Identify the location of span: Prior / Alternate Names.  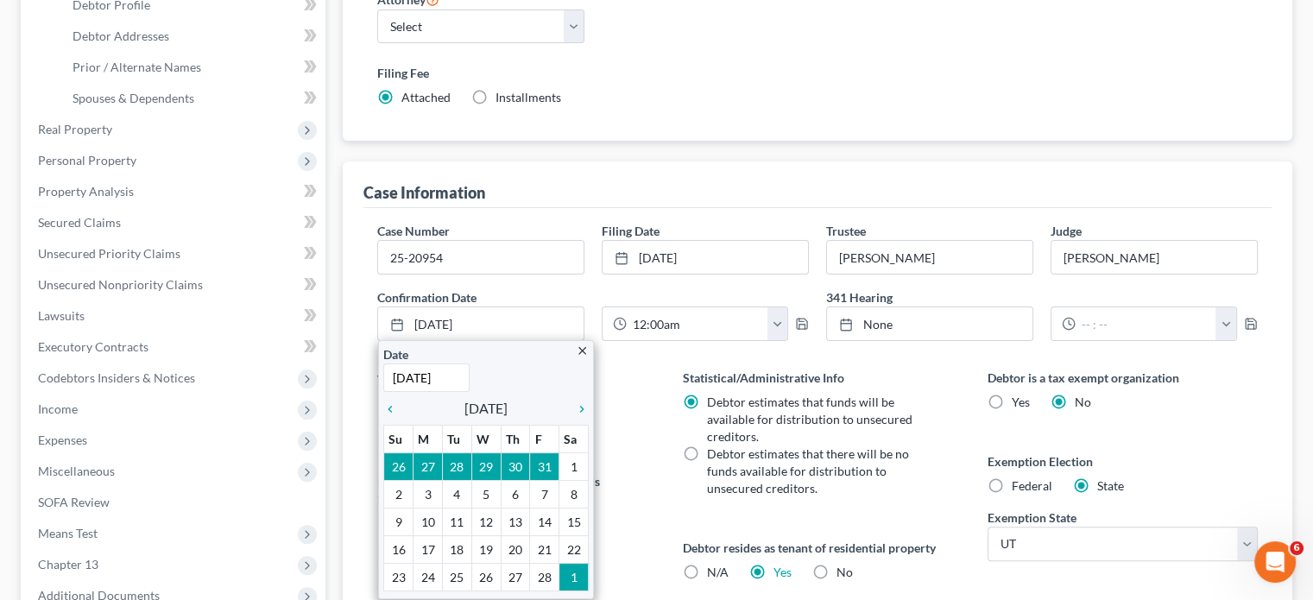
(136, 66).